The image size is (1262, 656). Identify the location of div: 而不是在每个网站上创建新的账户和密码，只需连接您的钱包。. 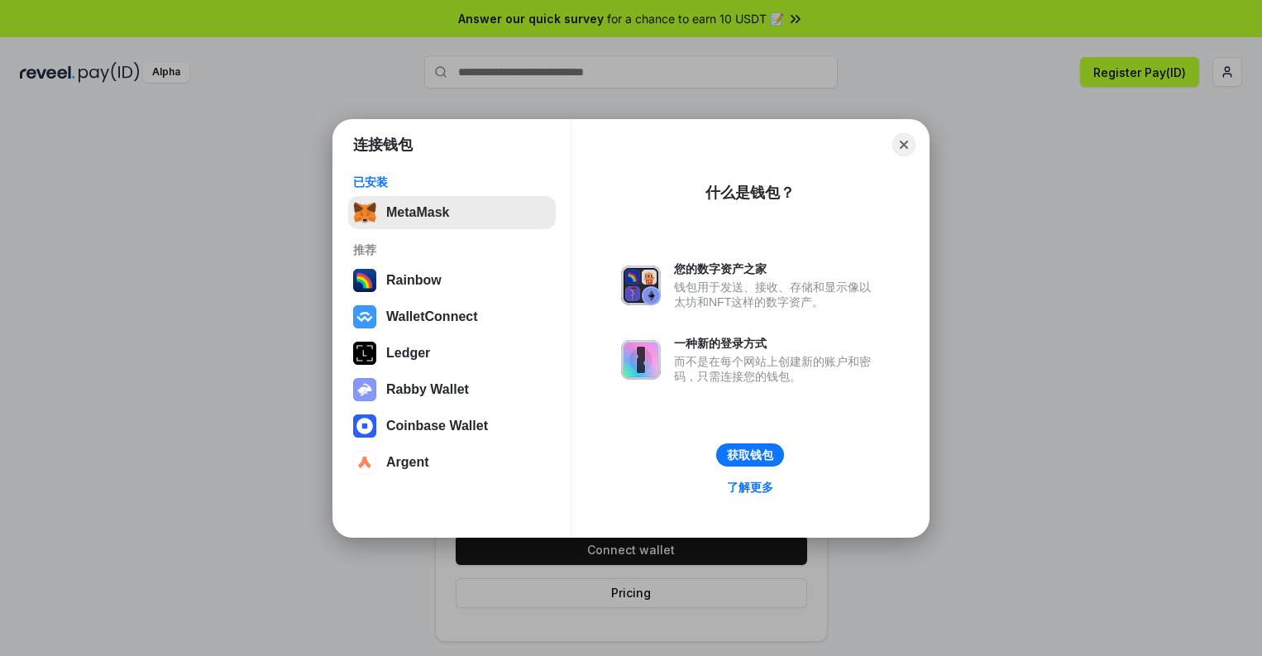
(777, 369).